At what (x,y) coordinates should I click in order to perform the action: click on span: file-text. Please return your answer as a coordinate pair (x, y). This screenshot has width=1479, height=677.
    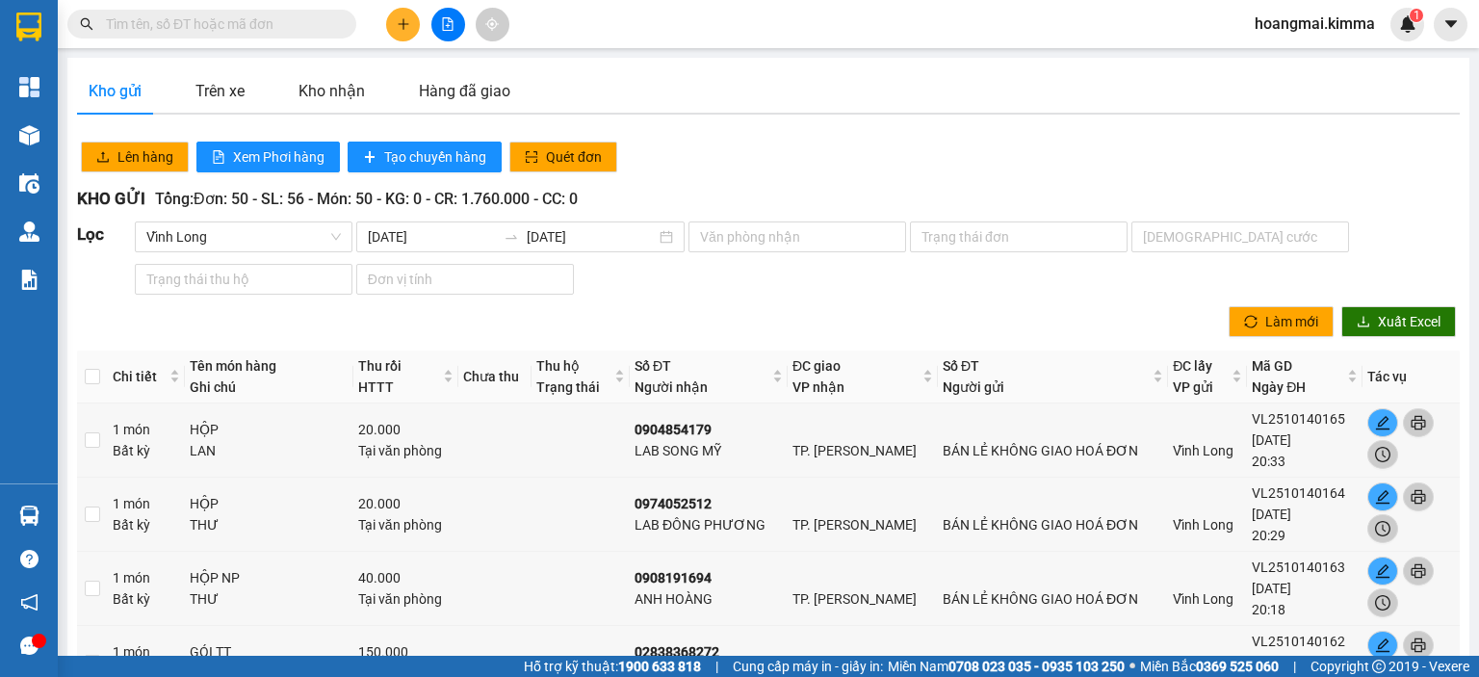
    Looking at the image, I should click on (219, 158).